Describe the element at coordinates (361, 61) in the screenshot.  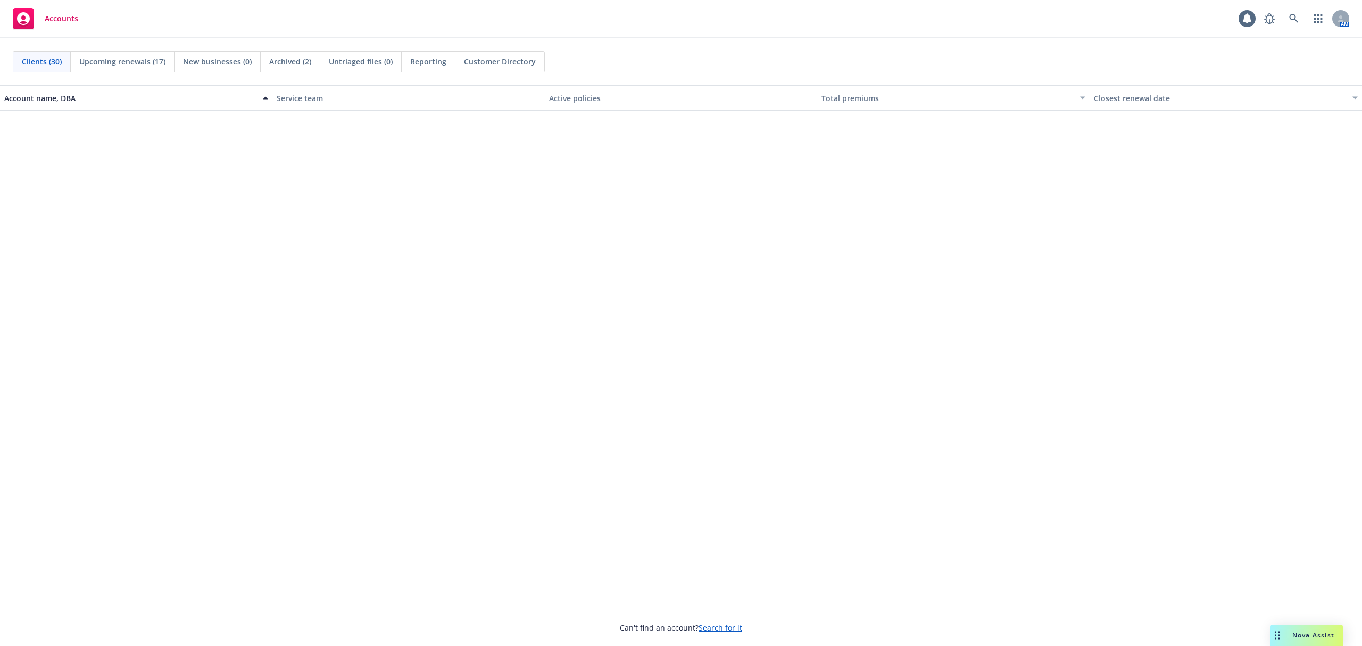
I see `span: Untriaged files (0)` at that location.